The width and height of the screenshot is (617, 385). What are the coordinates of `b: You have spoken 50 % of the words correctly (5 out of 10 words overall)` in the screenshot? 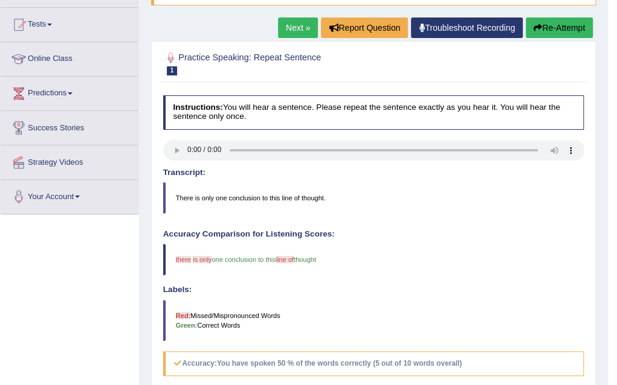 It's located at (339, 364).